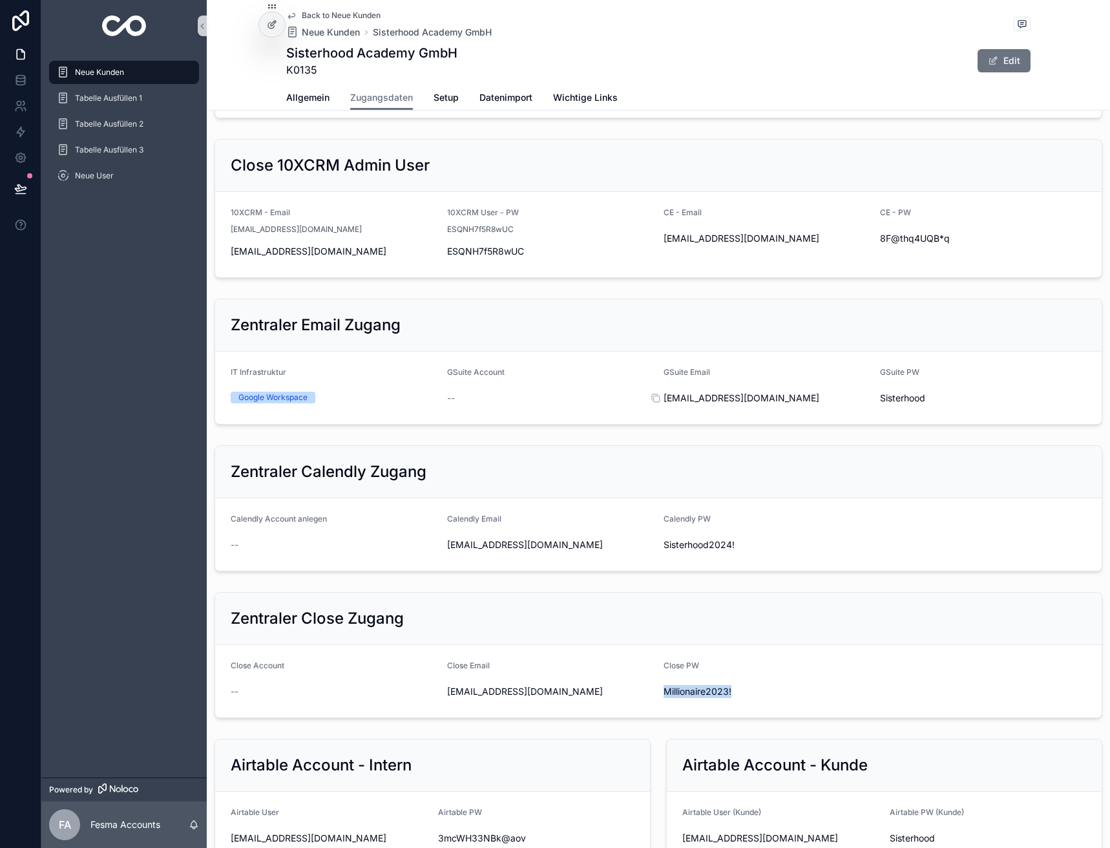  Describe the element at coordinates (71, 790) in the screenshot. I see `span: Powered by` at that location.